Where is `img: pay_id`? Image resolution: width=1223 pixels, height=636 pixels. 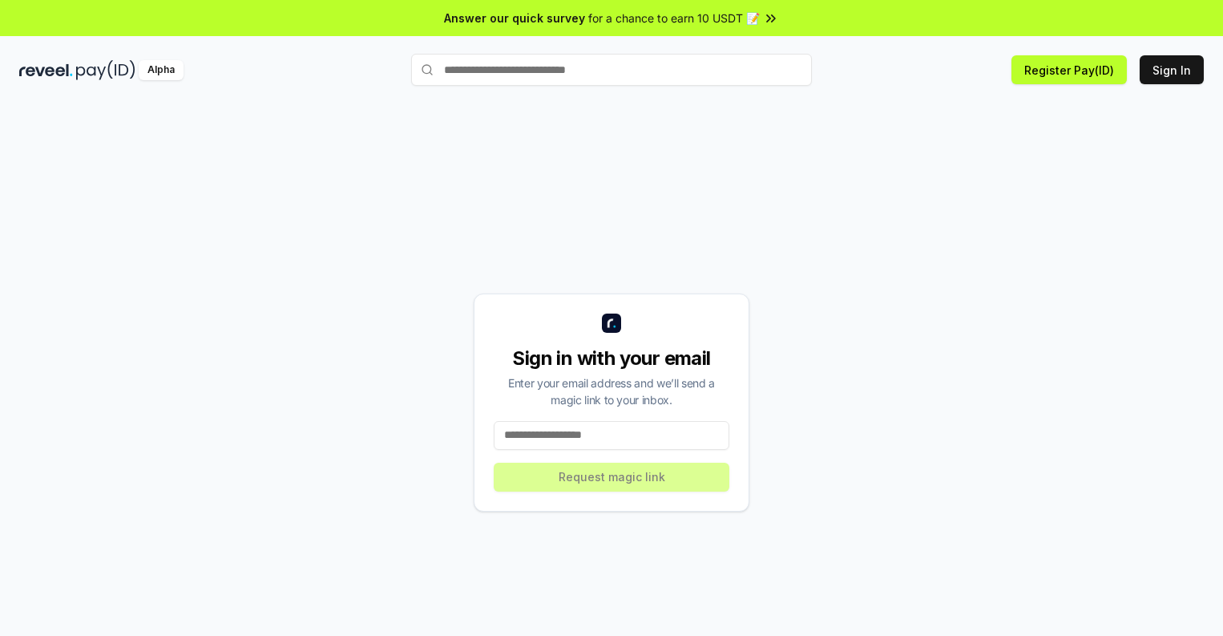 img: pay_id is located at coordinates (106, 70).